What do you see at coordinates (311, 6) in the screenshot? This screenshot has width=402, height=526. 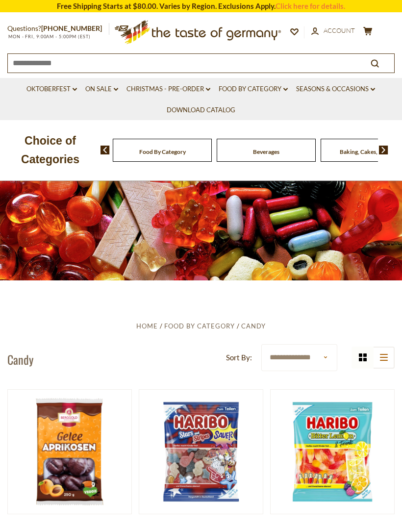 I see `a: Click here for details.` at bounding box center [311, 6].